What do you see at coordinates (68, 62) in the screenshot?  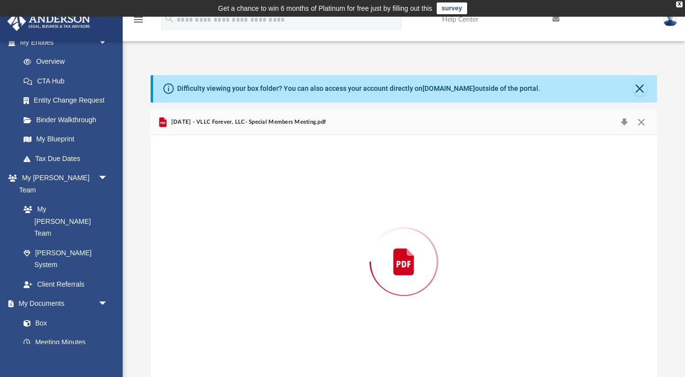 I see `a: Overview` at bounding box center [68, 62].